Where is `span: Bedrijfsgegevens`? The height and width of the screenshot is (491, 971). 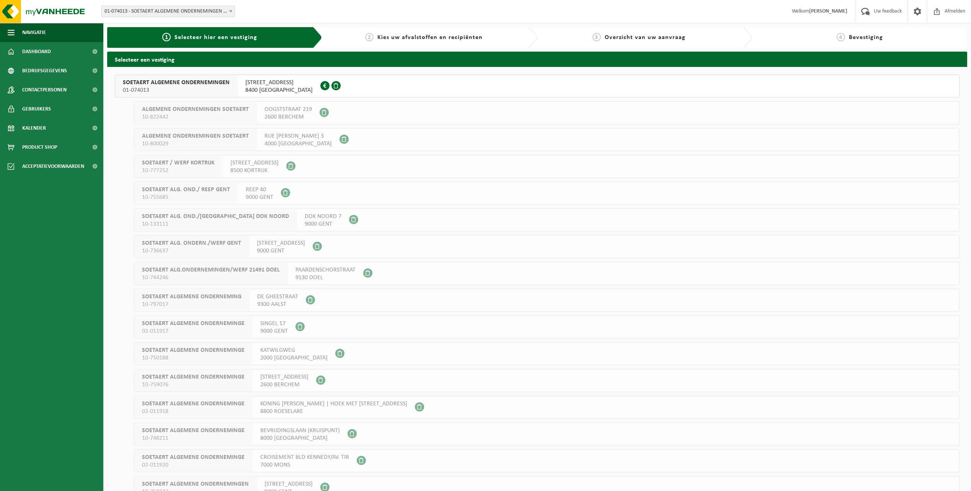 span: Bedrijfsgegevens is located at coordinates (44, 71).